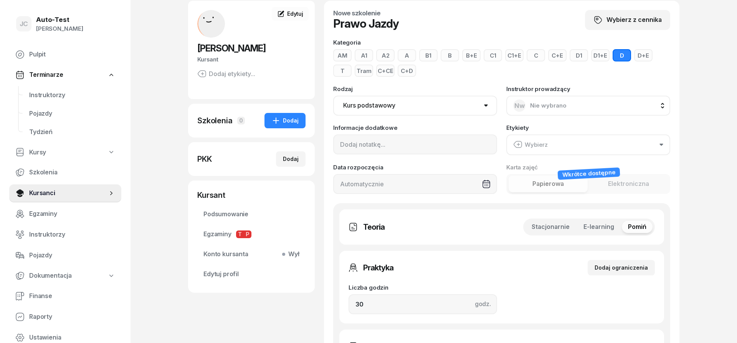  I want to click on span: Tydzień, so click(72, 132).